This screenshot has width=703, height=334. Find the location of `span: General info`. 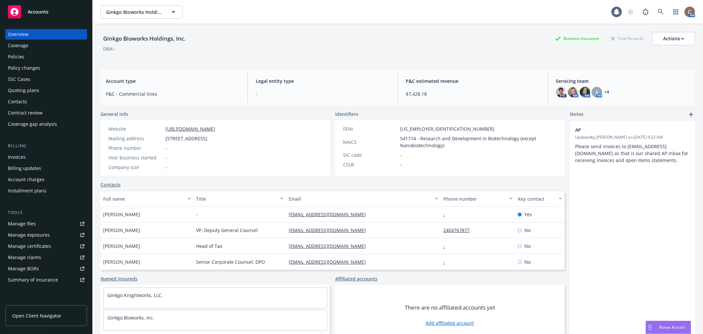

span: General info is located at coordinates (114, 114).